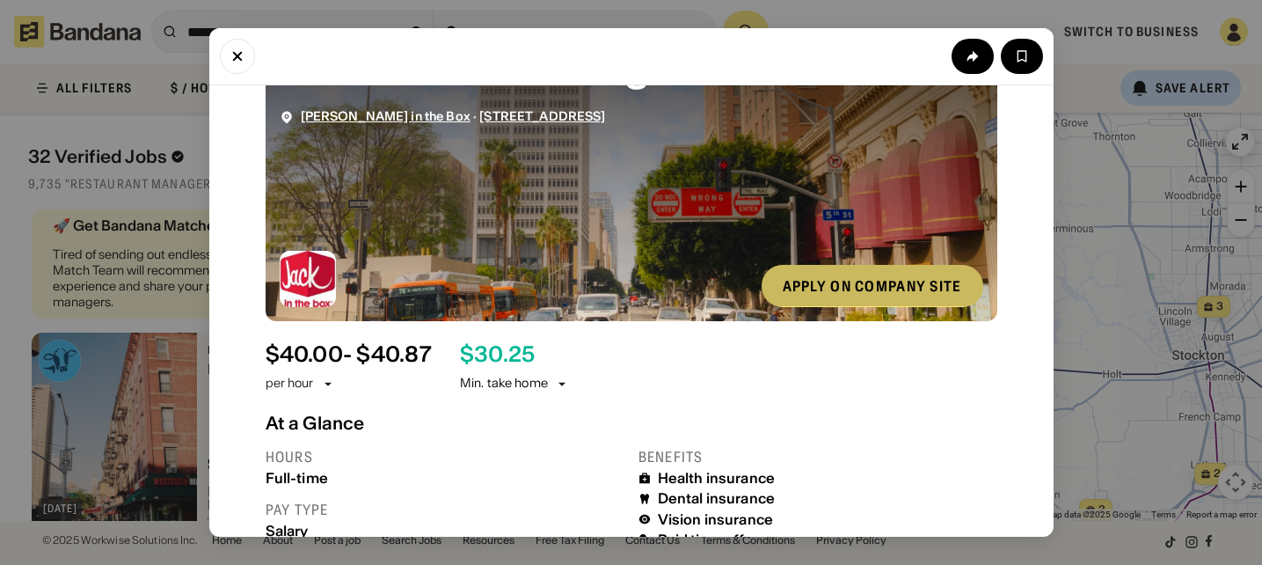 This screenshot has width=1262, height=565. What do you see at coordinates (515, 384) in the screenshot?
I see `div: Min. take home` at bounding box center [515, 384].